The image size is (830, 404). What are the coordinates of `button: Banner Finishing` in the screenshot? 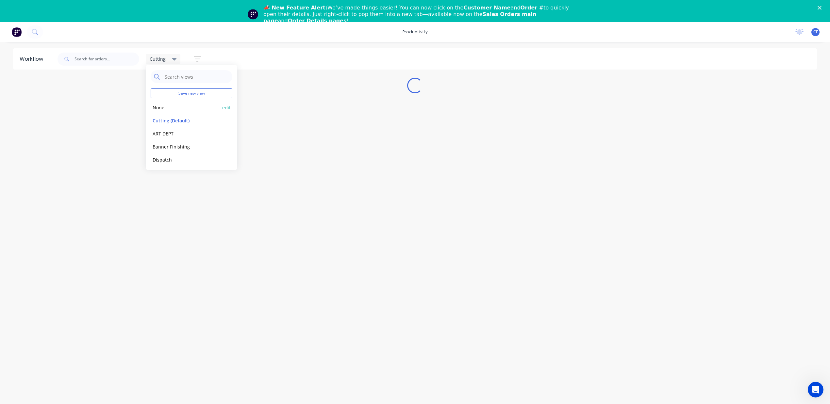 It's located at (185, 147).